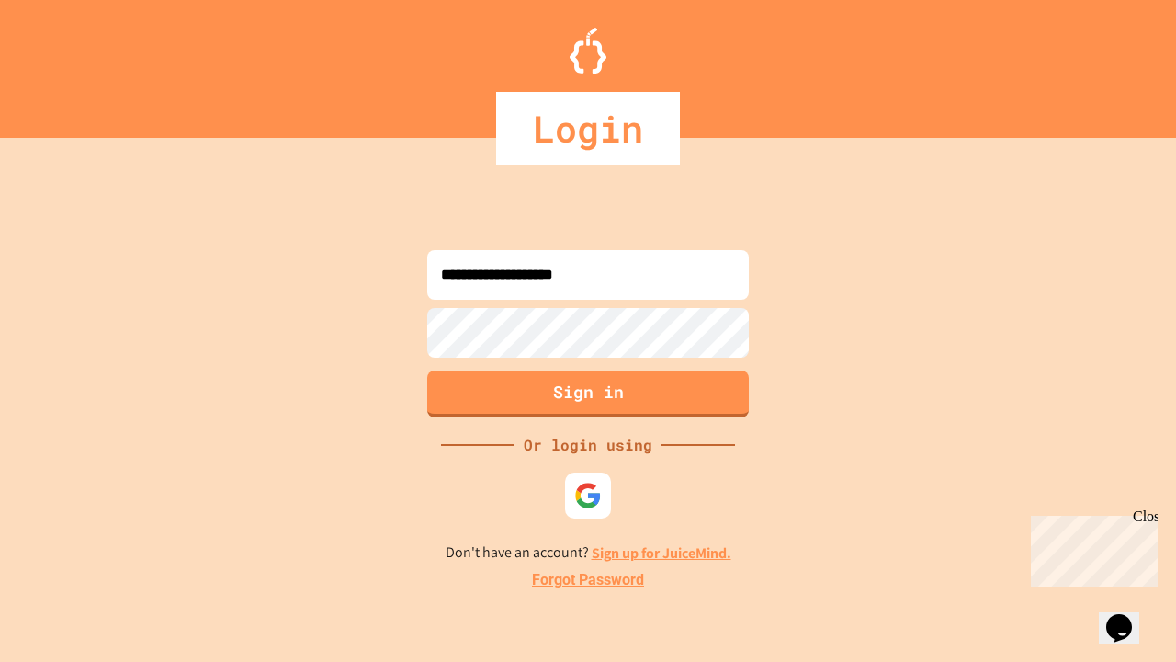 The image size is (1176, 662). I want to click on p: Don't have an account?, so click(588, 552).